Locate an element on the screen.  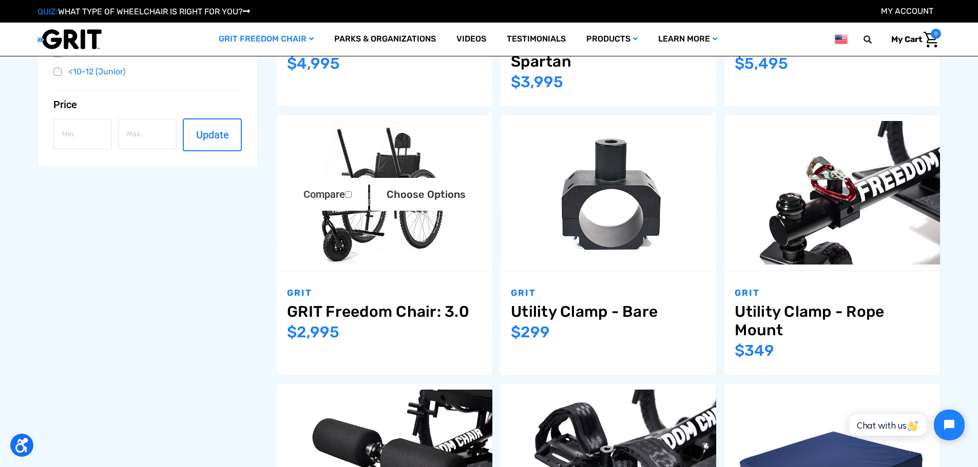
input: Search is located at coordinates (875, 40).